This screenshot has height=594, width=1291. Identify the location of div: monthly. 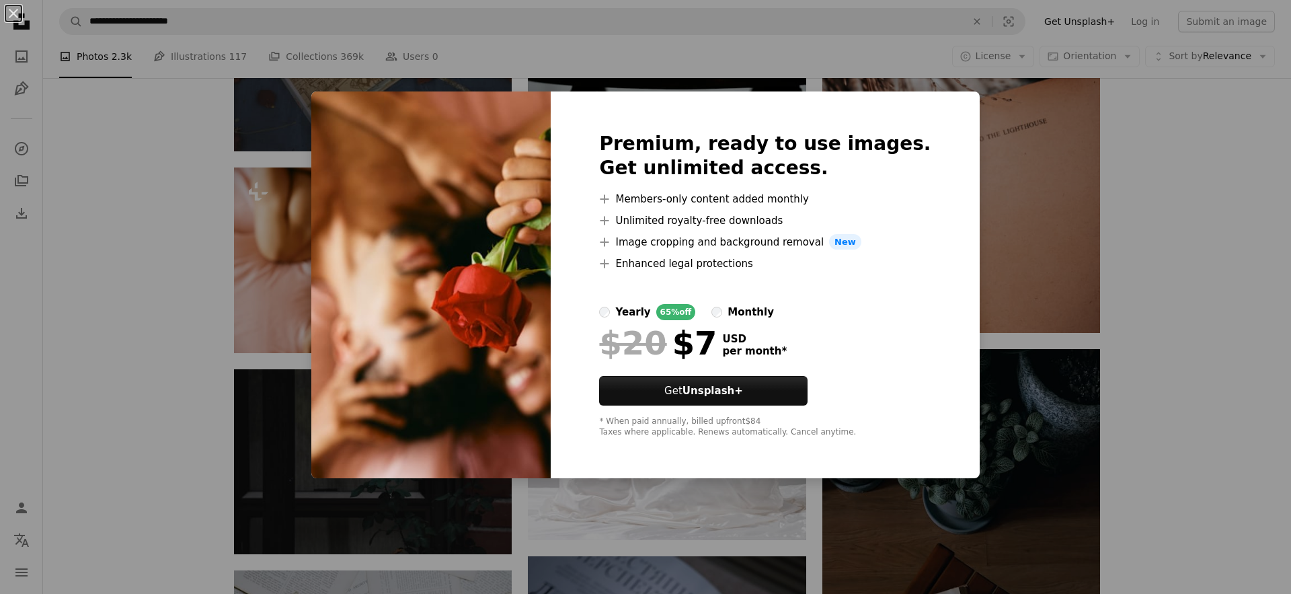
(750, 312).